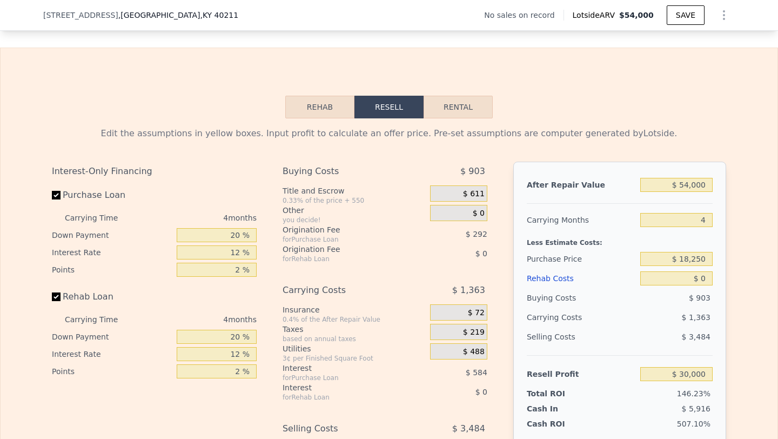 The width and height of the screenshot is (778, 439). Describe the element at coordinates (696, 408) in the screenshot. I see `span: $ 5,916` at that location.